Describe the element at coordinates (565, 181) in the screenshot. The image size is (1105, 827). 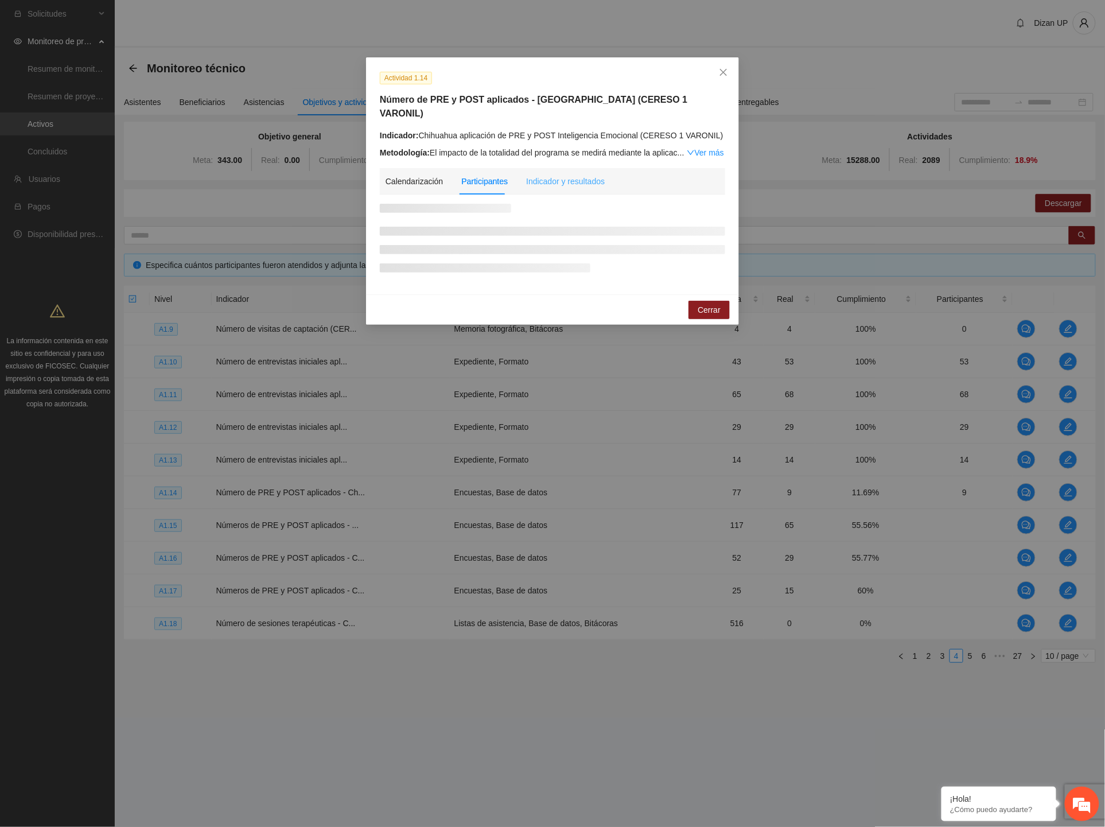
I see `div: Indicador y resultados` at that location.